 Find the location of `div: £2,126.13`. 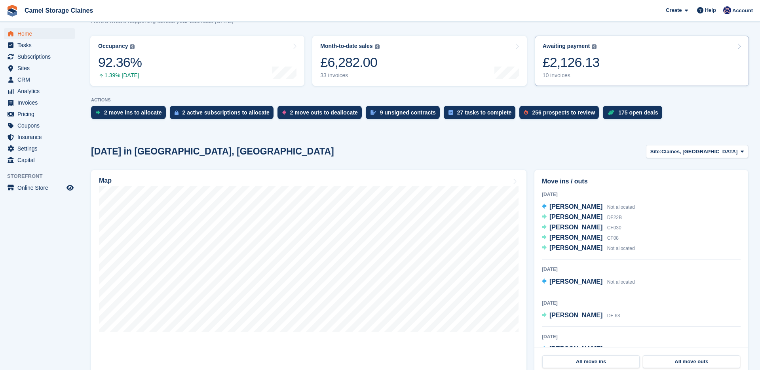

div: £2,126.13 is located at coordinates (571, 62).